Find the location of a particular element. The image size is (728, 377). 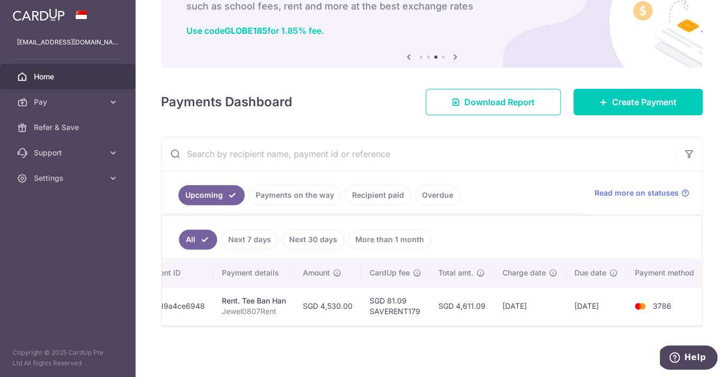

span: Refer & Save is located at coordinates (69, 128).